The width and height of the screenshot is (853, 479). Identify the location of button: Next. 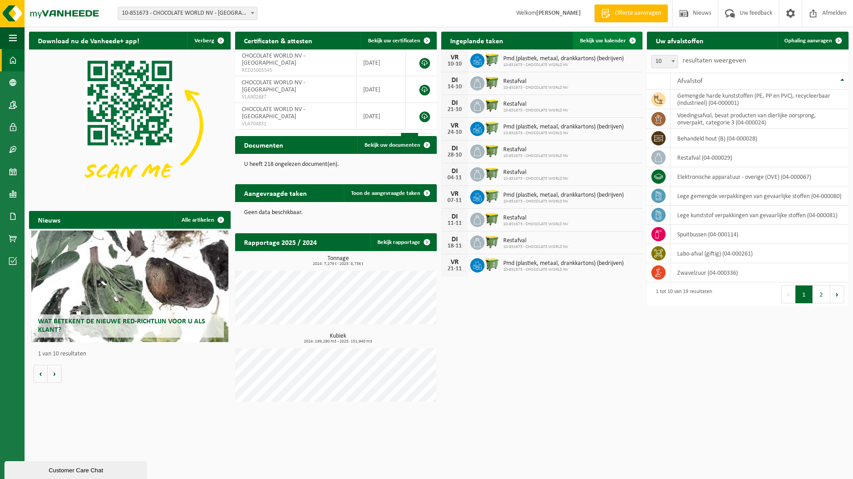
(837, 295).